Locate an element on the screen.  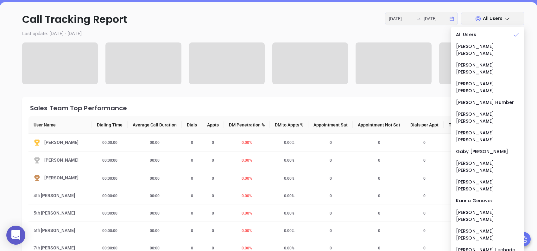
span: 4th is located at coordinates (37, 195).